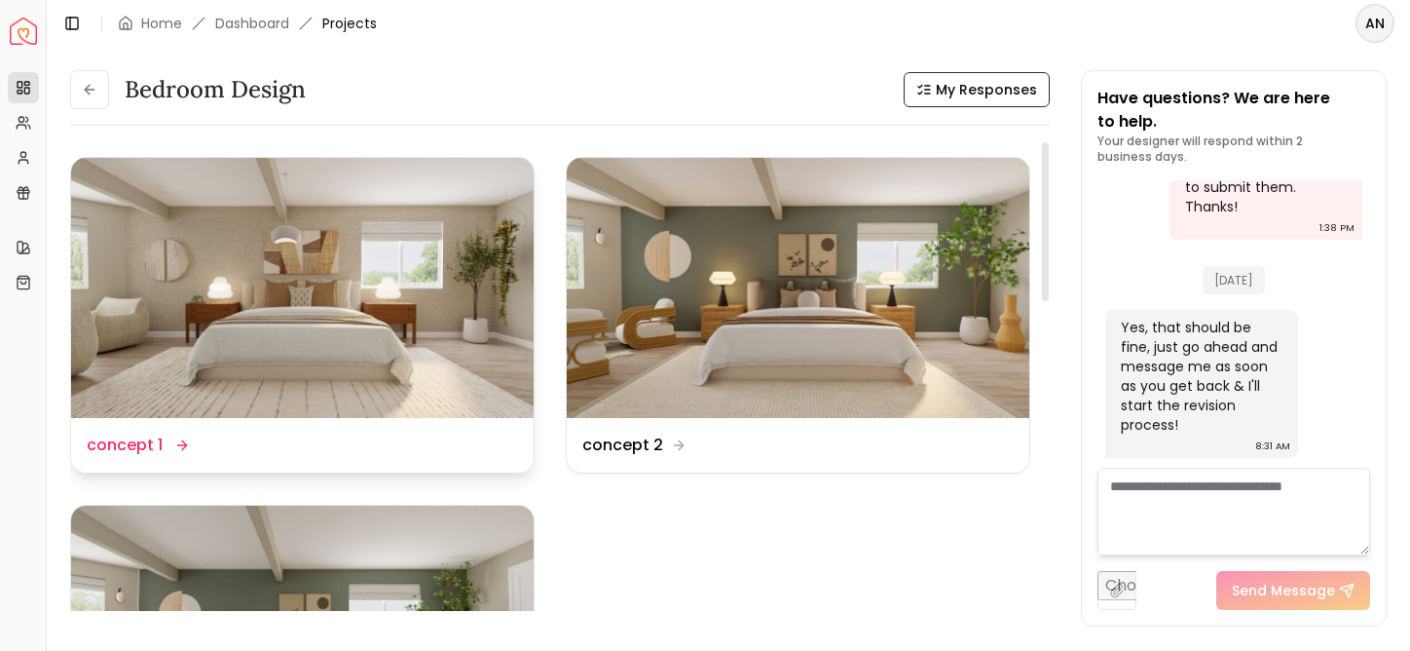 The width and height of the screenshot is (1410, 651). Describe the element at coordinates (987, 90) in the screenshot. I see `span: My Responses` at that location.